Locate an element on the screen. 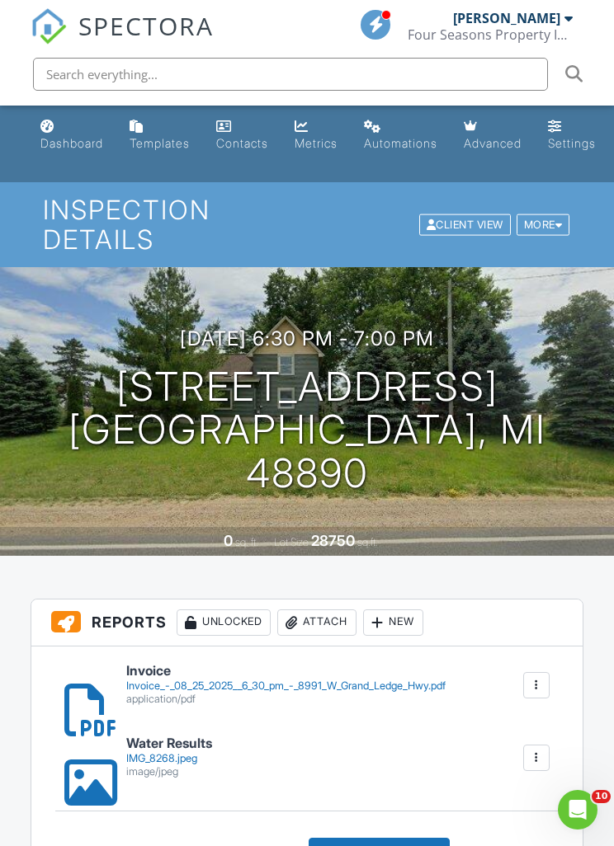 This screenshot has width=614, height=846. h6: Water Results is located at coordinates (169, 744).